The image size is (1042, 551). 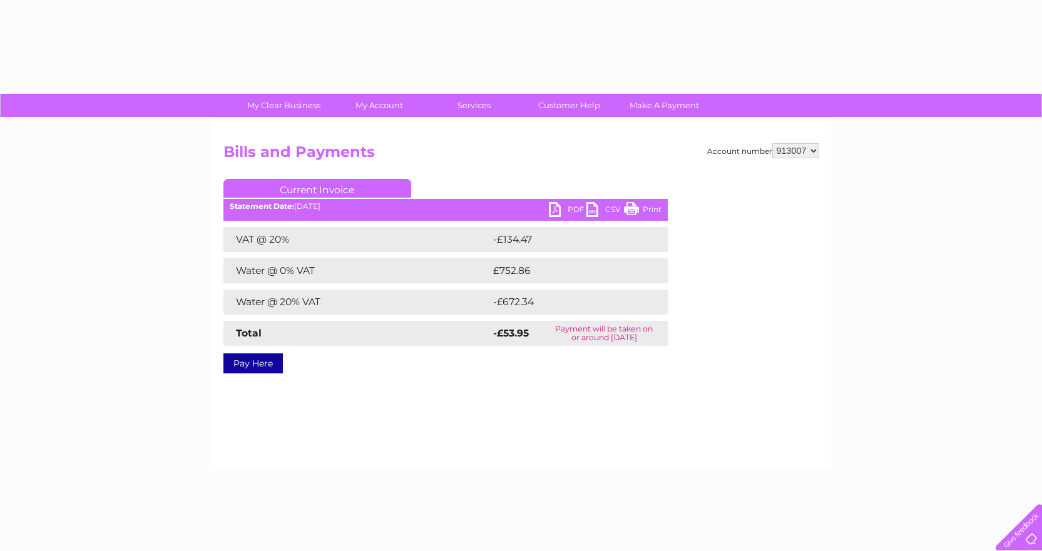 What do you see at coordinates (763, 151) in the screenshot?
I see `div: Account number` at bounding box center [763, 151].